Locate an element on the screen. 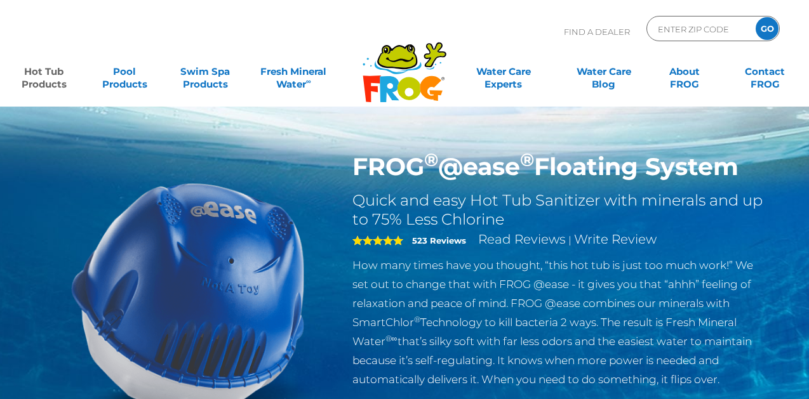 Image resolution: width=809 pixels, height=399 pixels. a: AboutFROG is located at coordinates (684, 72).